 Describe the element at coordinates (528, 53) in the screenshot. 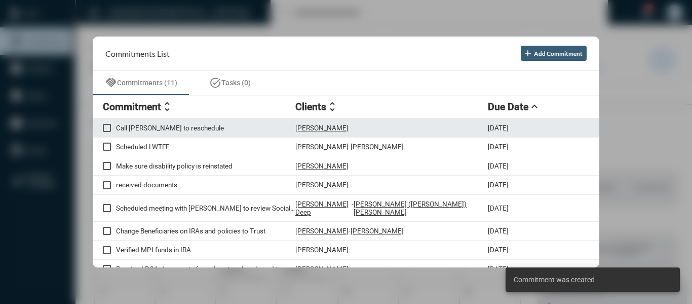

I see `mat-icon: add` at that location.